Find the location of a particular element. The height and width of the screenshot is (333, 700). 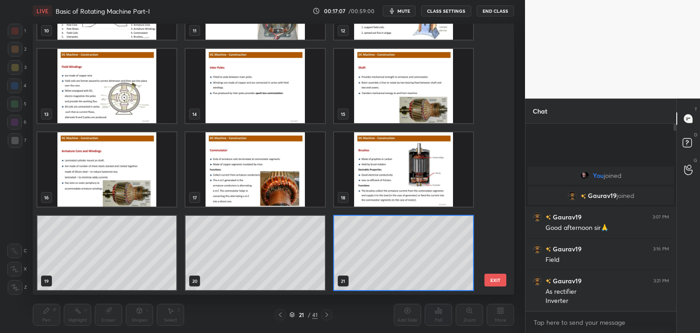

div: Z is located at coordinates (17, 287).